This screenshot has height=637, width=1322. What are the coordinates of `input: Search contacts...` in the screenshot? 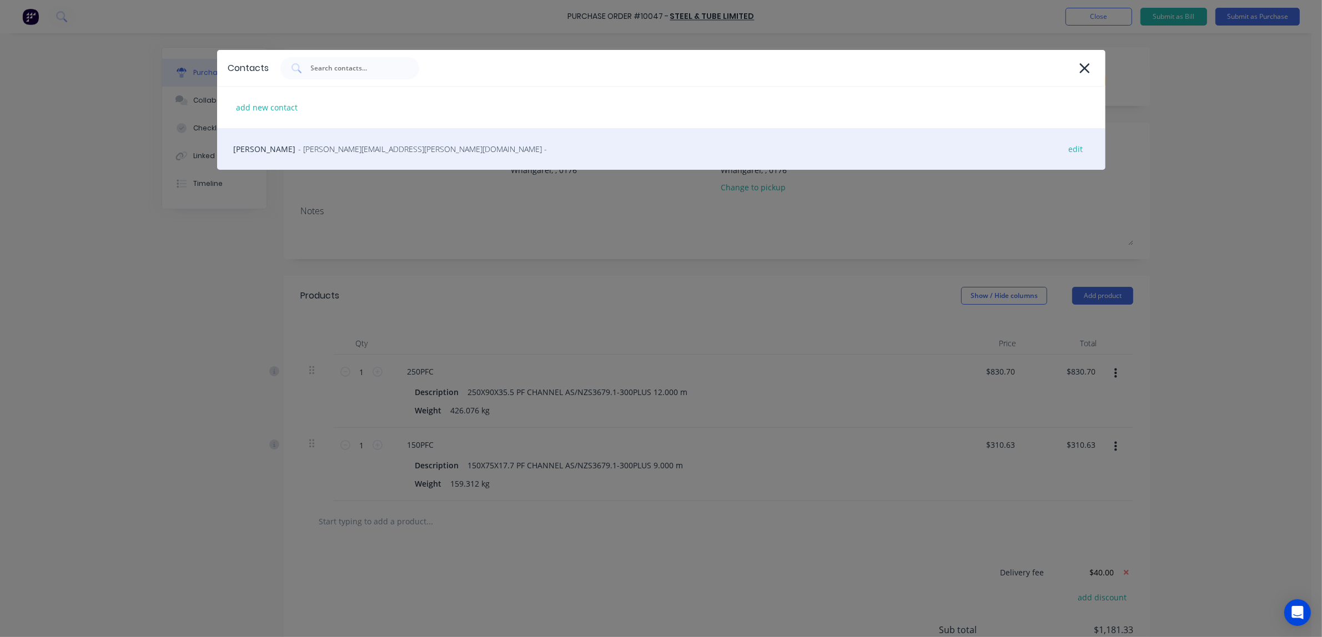 It's located at (356, 68).